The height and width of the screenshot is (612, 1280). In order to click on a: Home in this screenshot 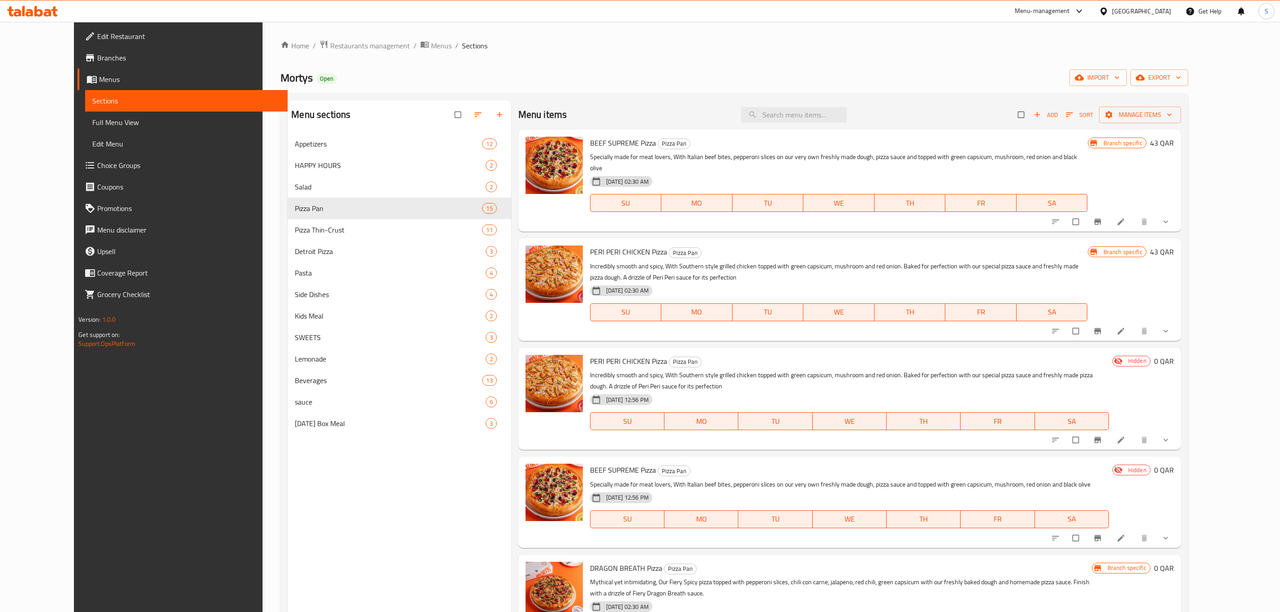, I will do `click(295, 46)`.